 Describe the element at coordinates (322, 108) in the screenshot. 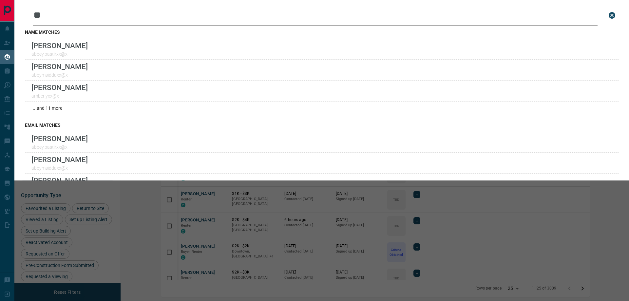

I see `div: ...and 11 more` at that location.